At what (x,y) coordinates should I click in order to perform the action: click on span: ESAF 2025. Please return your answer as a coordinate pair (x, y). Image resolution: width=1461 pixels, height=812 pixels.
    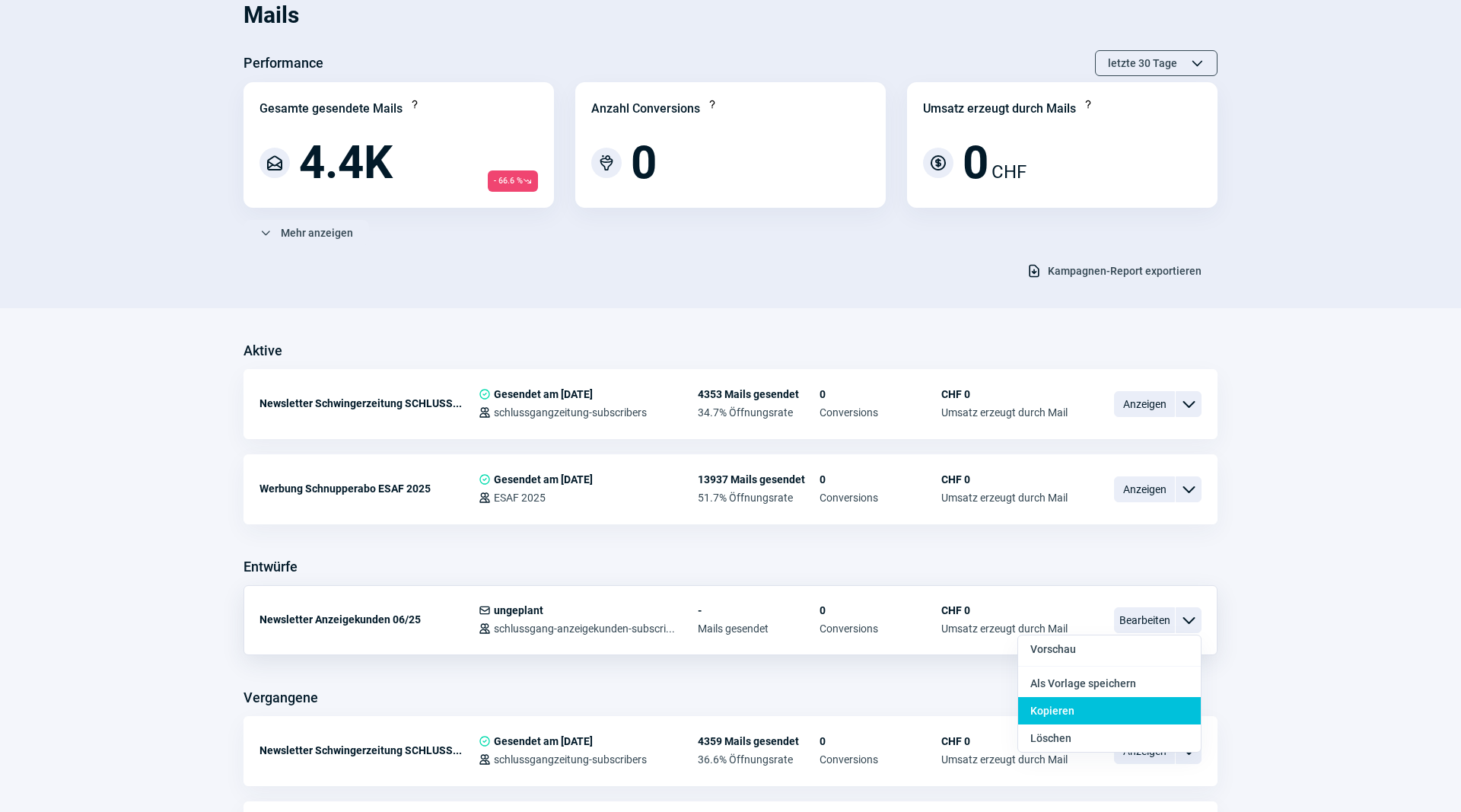
    Looking at the image, I should click on (520, 498).